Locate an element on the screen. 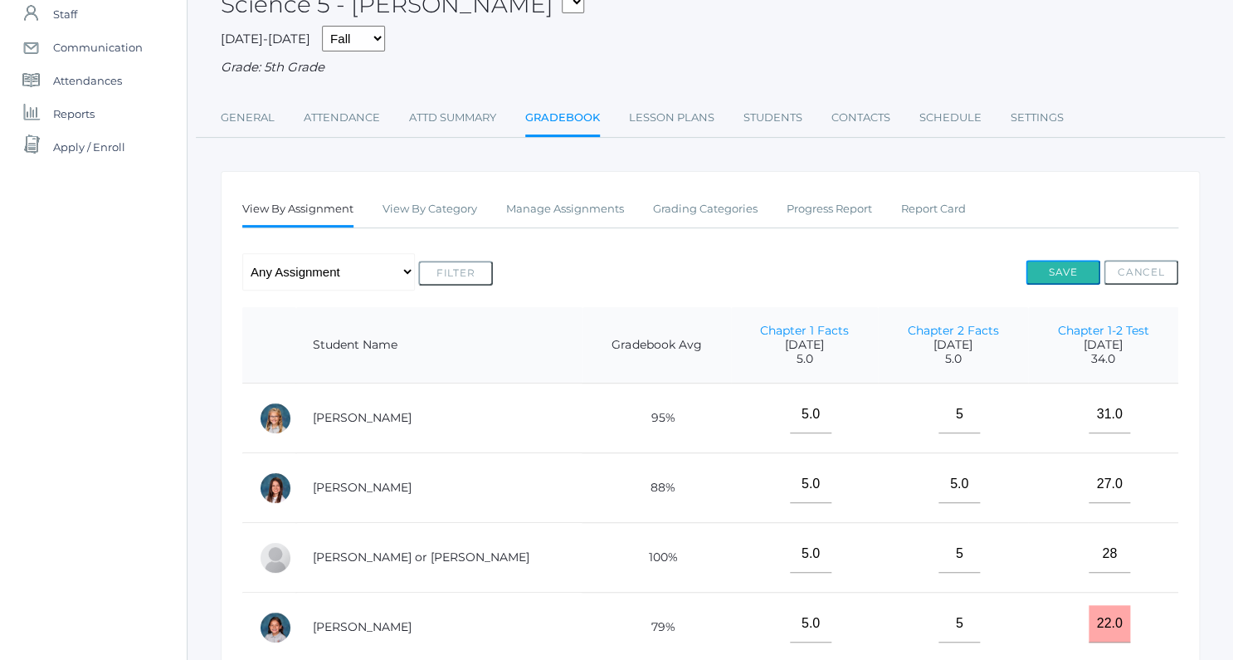 The width and height of the screenshot is (1233, 660). div: Esperanza Ewing is located at coordinates (276, 627).